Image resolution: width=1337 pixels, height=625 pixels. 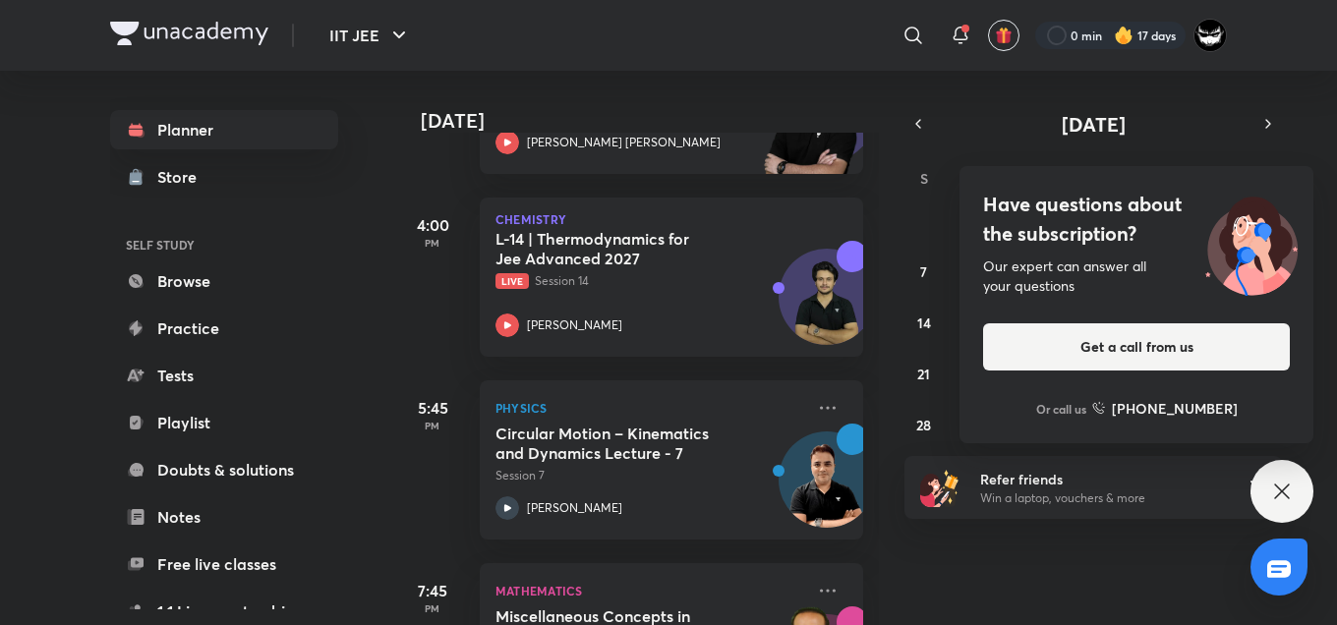 What do you see at coordinates (1004, 35) in the screenshot?
I see `button: avatar` at bounding box center [1004, 35].